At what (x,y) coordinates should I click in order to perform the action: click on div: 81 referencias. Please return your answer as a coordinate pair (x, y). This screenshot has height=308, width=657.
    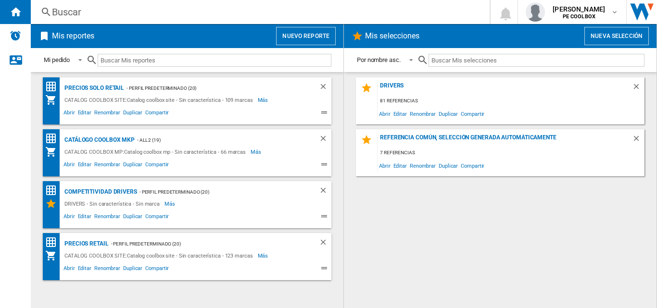
    Looking at the image, I should click on (510, 101).